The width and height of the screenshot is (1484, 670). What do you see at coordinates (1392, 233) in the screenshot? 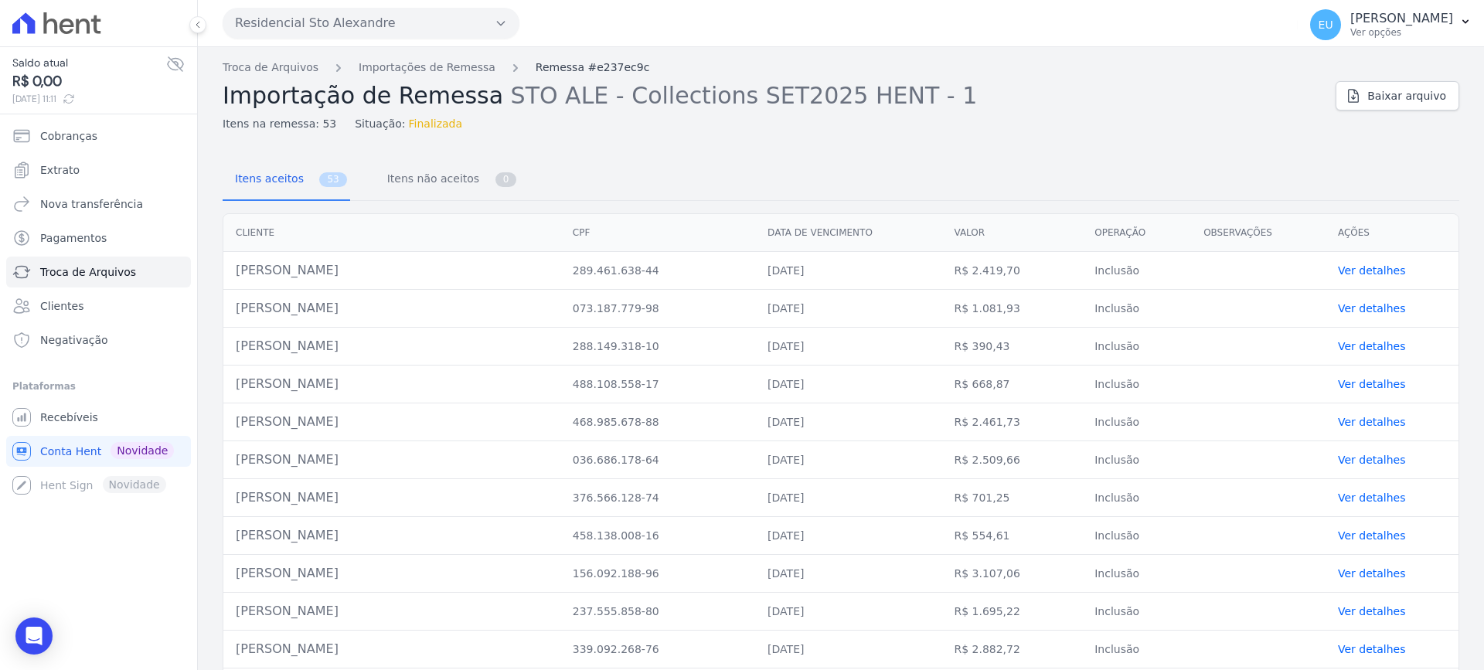
I see `th: Ações` at bounding box center [1392, 233].